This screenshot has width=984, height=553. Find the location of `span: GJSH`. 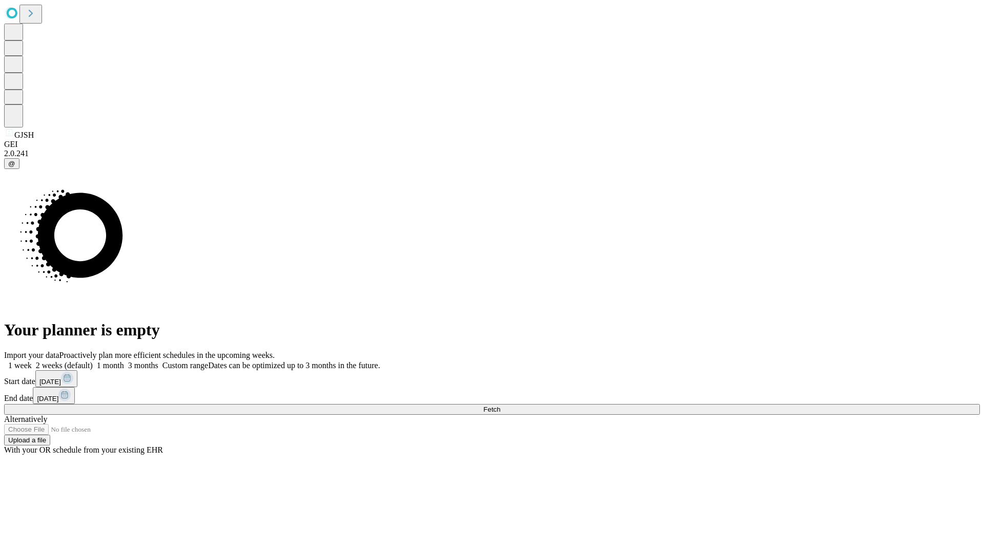

span: GJSH is located at coordinates (24, 135).